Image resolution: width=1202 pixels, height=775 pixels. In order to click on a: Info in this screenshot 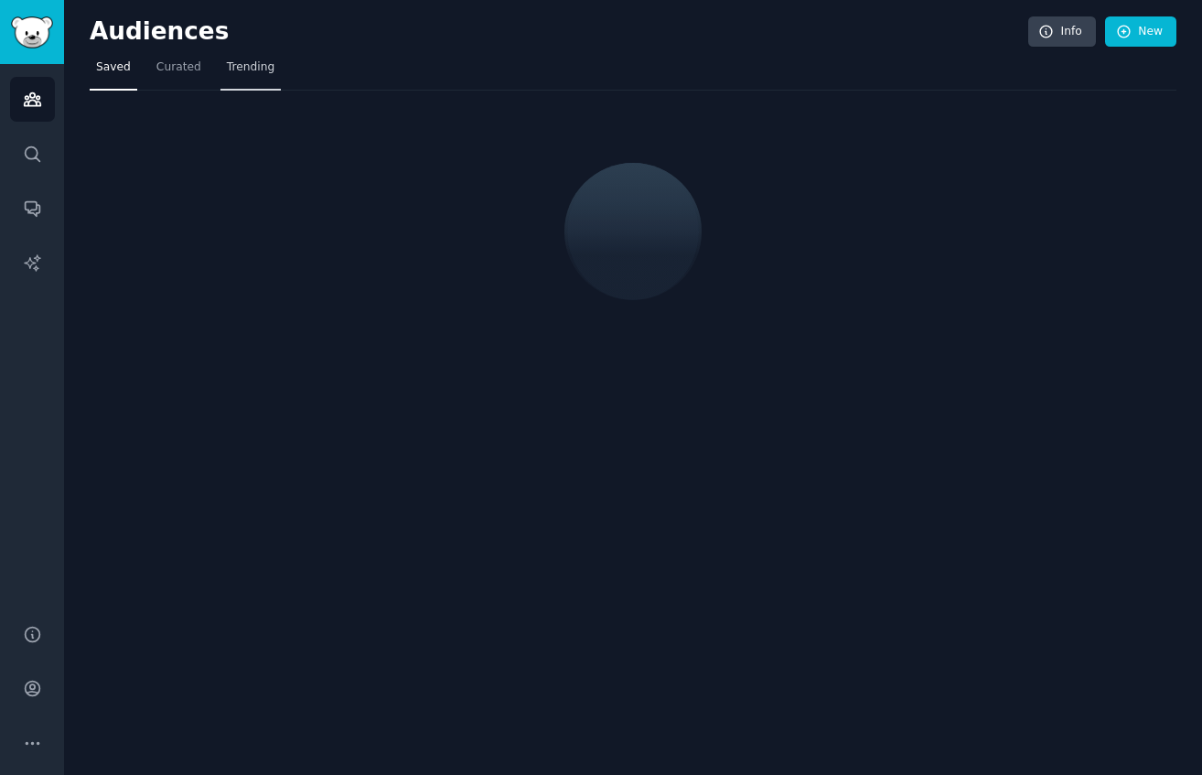, I will do `click(1062, 32)`.